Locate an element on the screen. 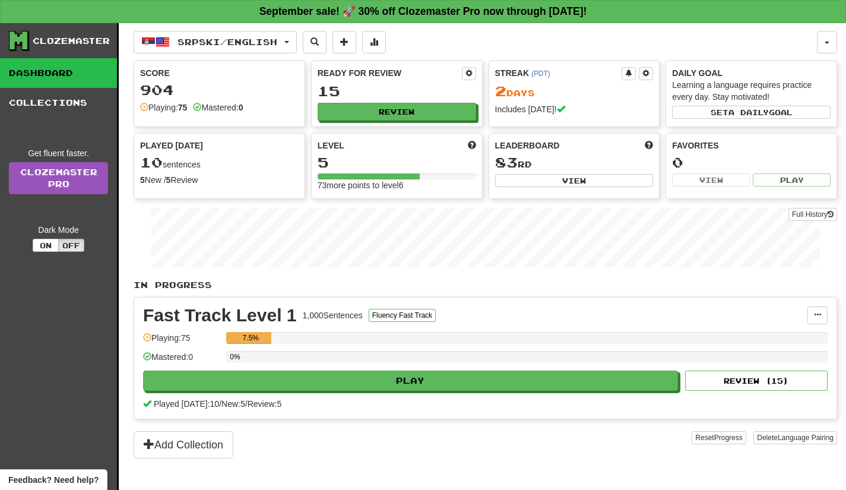 This screenshot has width=846, height=490. button: ResetProgress is located at coordinates (719, 438).